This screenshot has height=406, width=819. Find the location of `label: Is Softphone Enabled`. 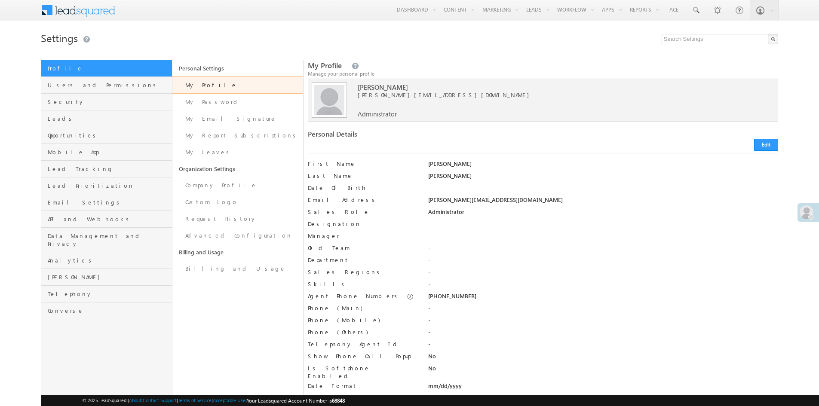

label: Is Softphone Enabled is located at coordinates (362, 372).